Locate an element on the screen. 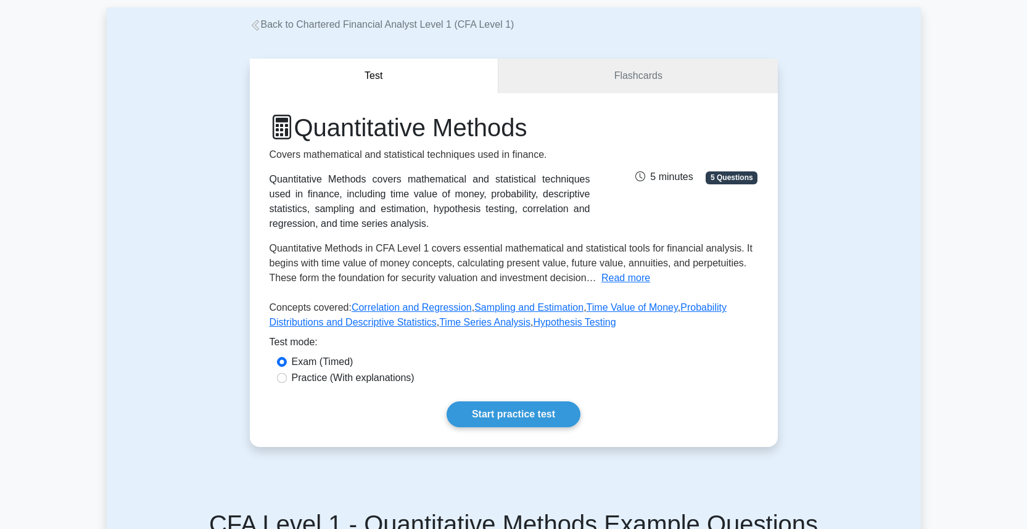 This screenshot has height=529, width=1027. button: Read more is located at coordinates (625, 278).